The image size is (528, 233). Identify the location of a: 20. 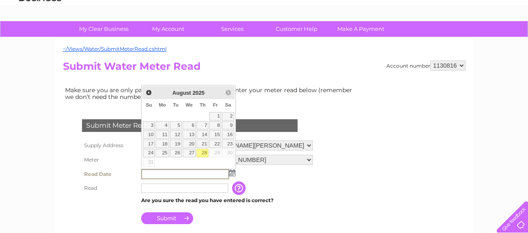
(189, 144).